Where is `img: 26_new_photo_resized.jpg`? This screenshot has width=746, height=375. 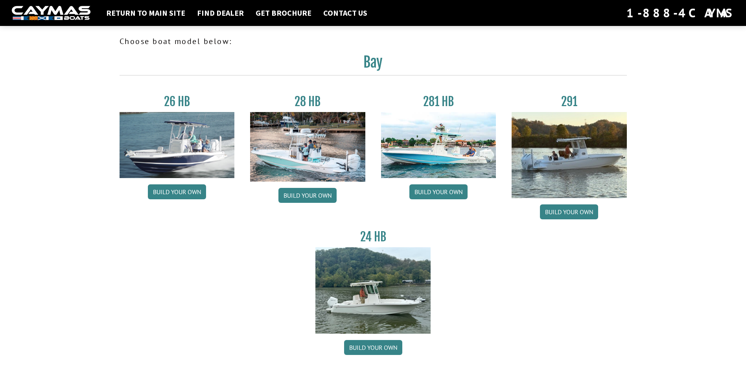 img: 26_new_photo_resized.jpg is located at coordinates (177, 145).